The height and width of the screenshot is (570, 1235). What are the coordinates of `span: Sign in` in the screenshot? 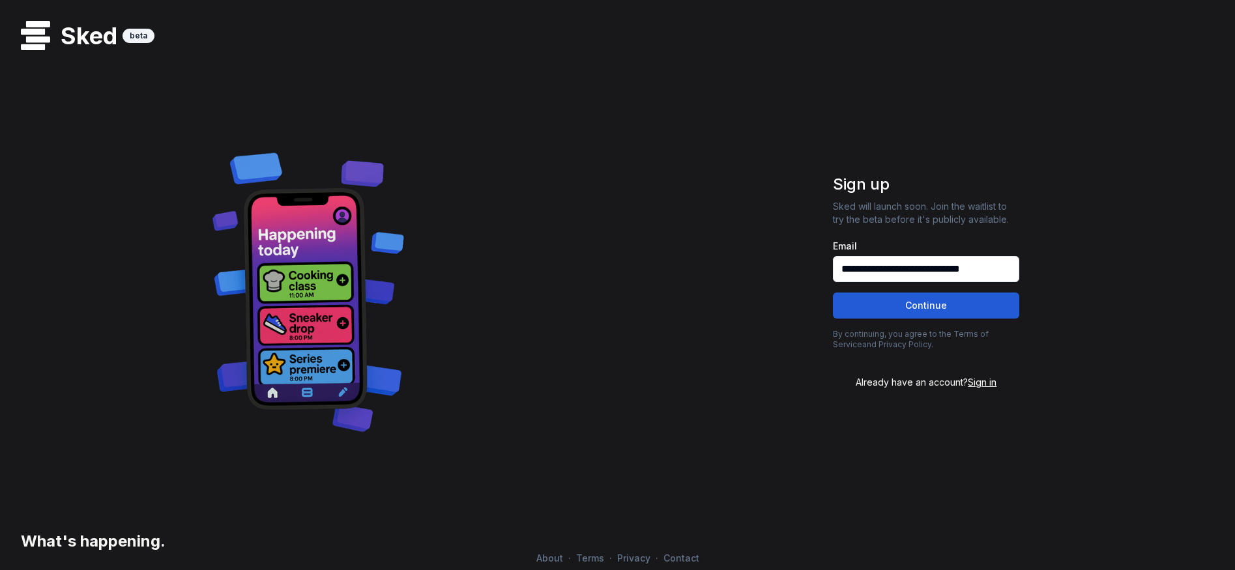 It's located at (982, 382).